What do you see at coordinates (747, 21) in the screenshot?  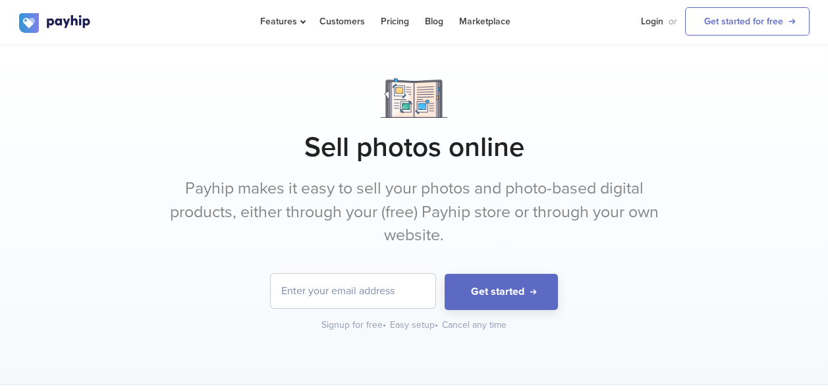 I see `a: Get started for free` at bounding box center [747, 21].